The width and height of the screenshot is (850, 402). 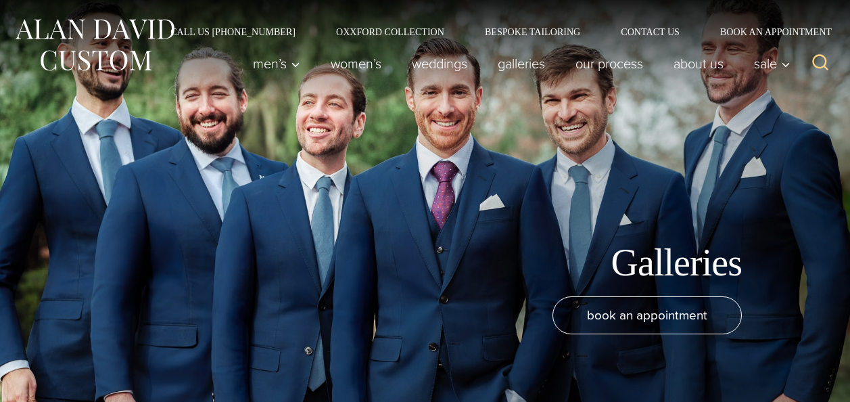 I want to click on span: Sale, so click(x=772, y=64).